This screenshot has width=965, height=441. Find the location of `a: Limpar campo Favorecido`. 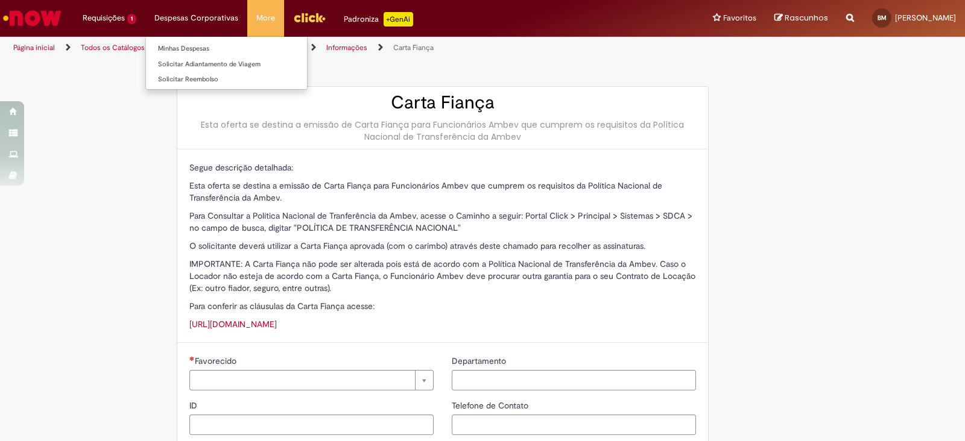

a: Limpar campo Favorecido is located at coordinates (311, 381).